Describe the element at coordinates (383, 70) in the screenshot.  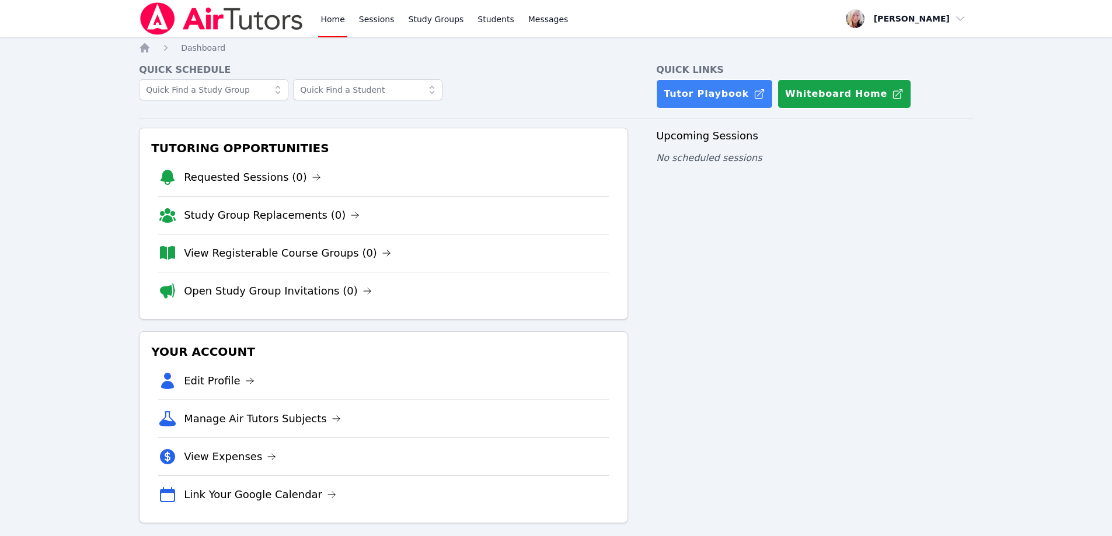
I see `h4: Quick Schedule` at that location.